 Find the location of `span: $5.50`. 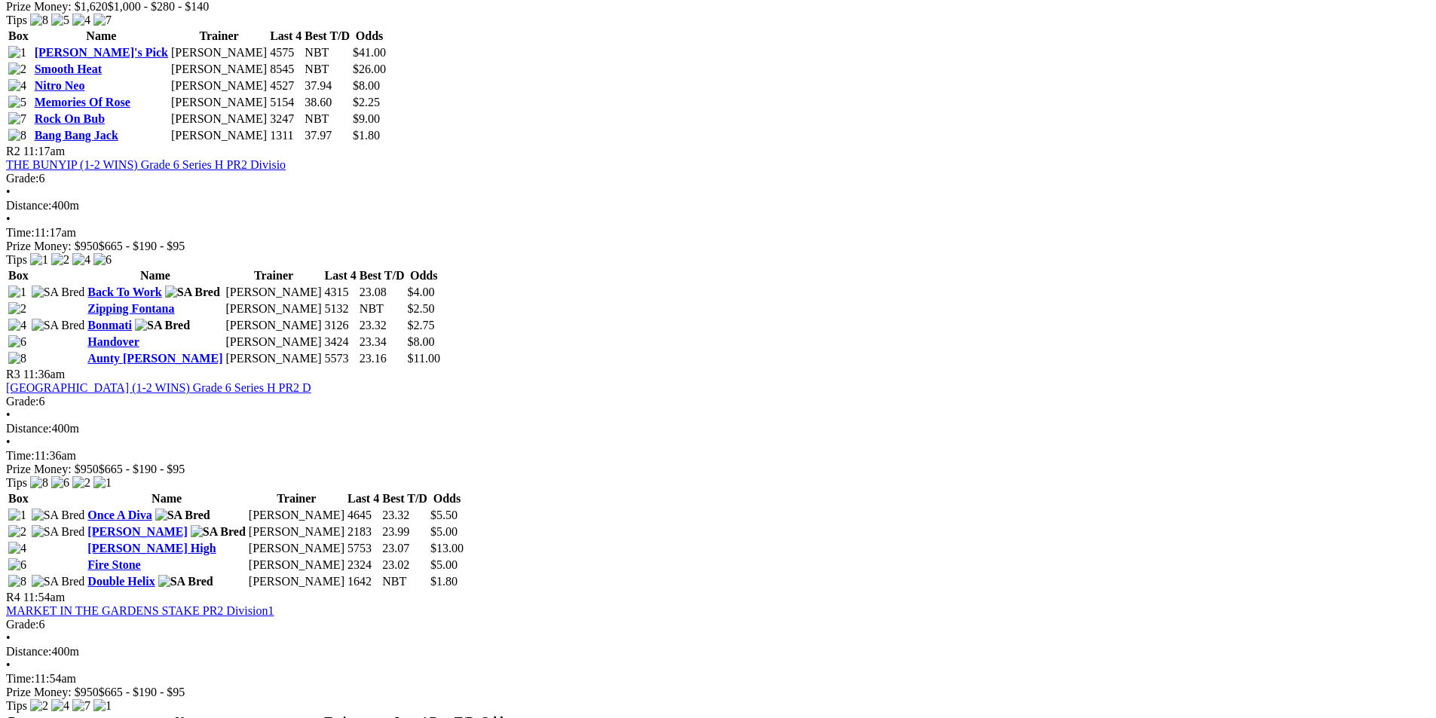

span: $5.50 is located at coordinates (444, 515).